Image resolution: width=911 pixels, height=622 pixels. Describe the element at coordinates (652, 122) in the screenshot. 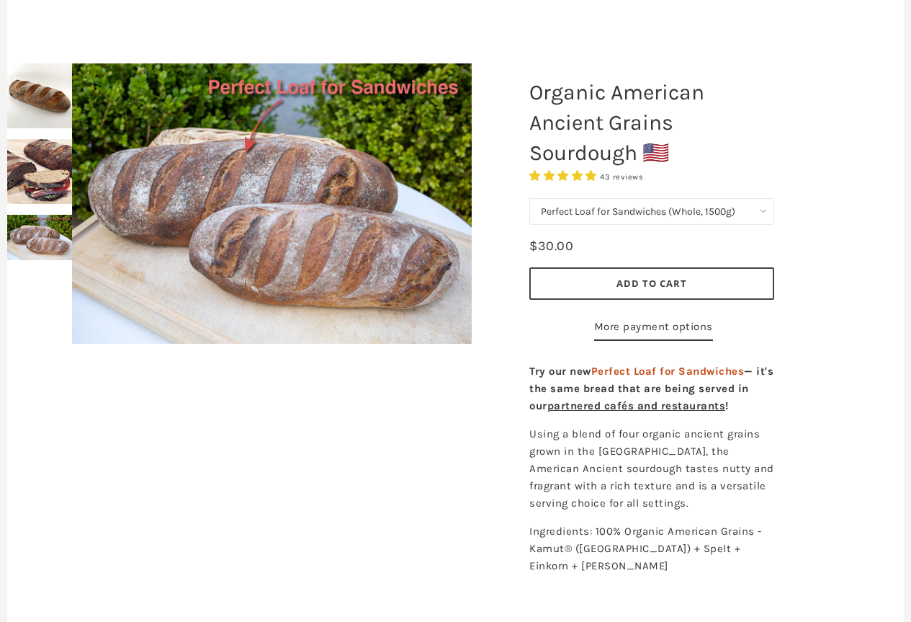

I see `h1: Organic American Ancient Grains Sourdough 🇺🇸` at that location.